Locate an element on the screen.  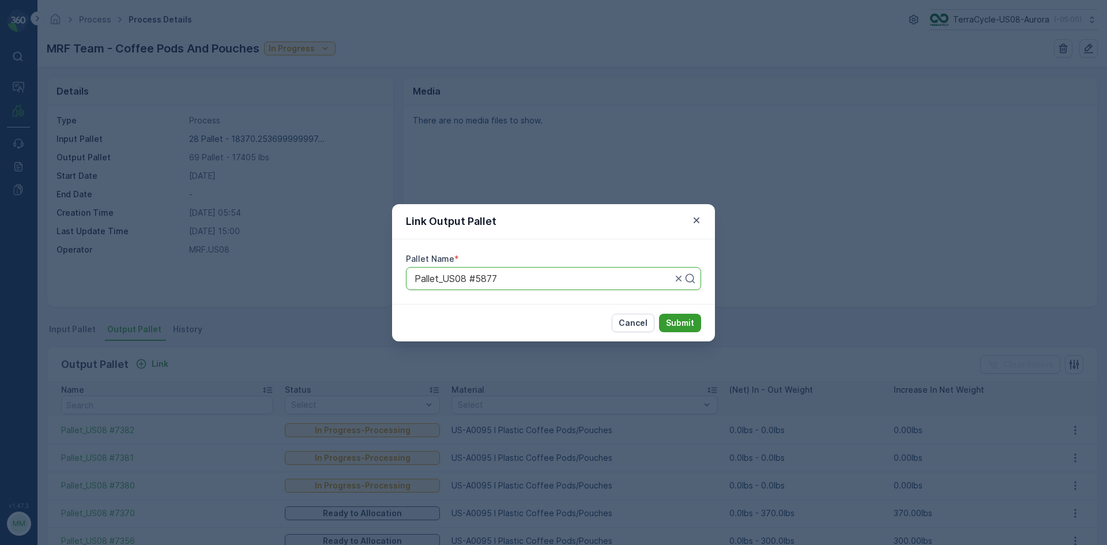
p: Submit is located at coordinates (680, 323).